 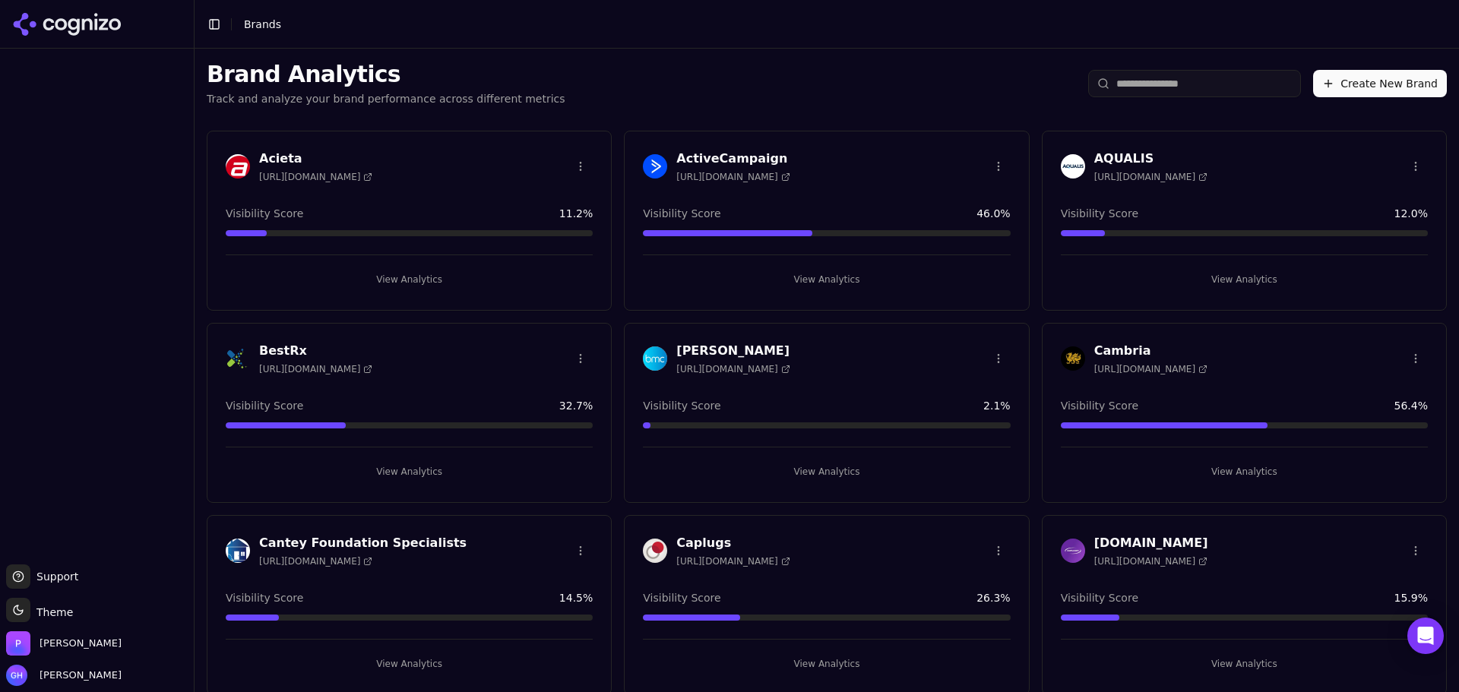 I want to click on span: 26.3 %, so click(x=994, y=598).